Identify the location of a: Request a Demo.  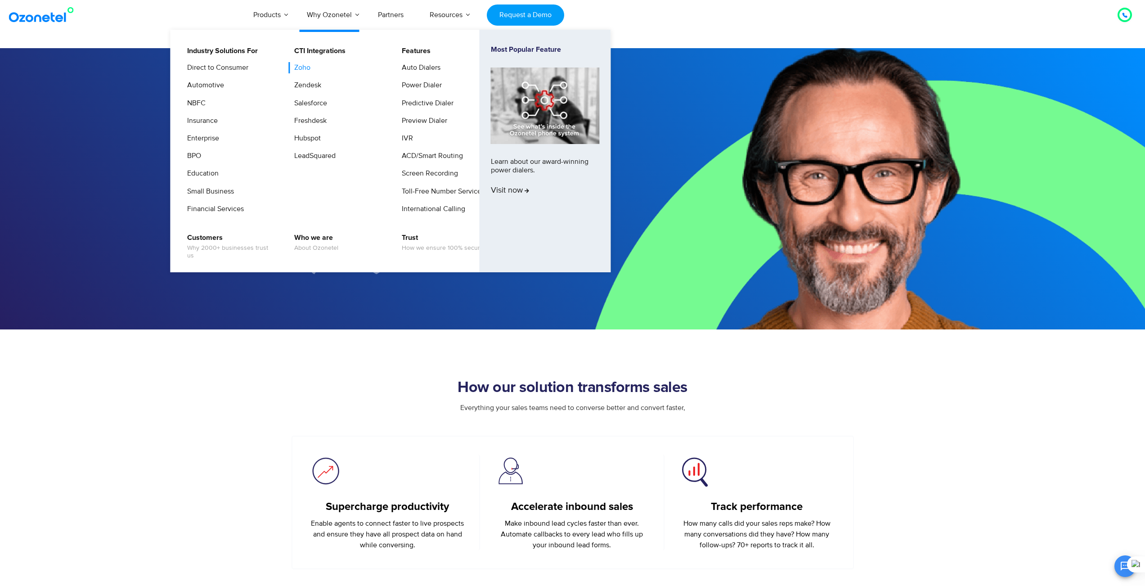
(525, 15).